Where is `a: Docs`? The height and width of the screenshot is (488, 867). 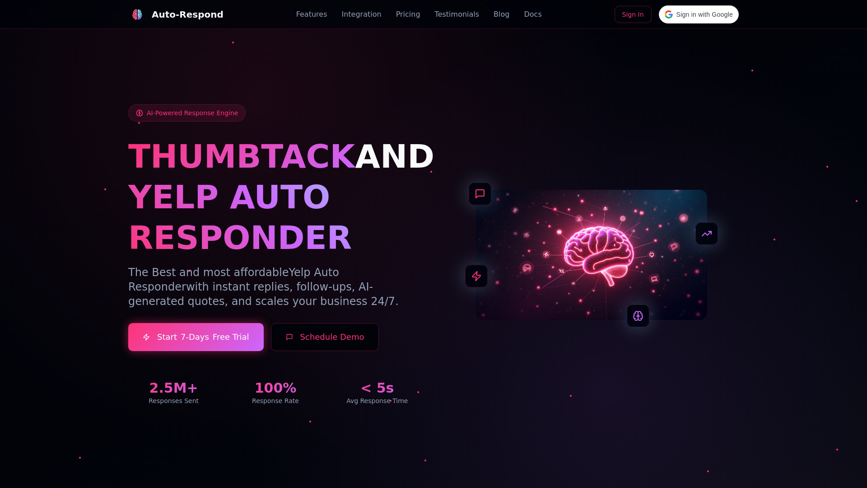
a: Docs is located at coordinates (532, 14).